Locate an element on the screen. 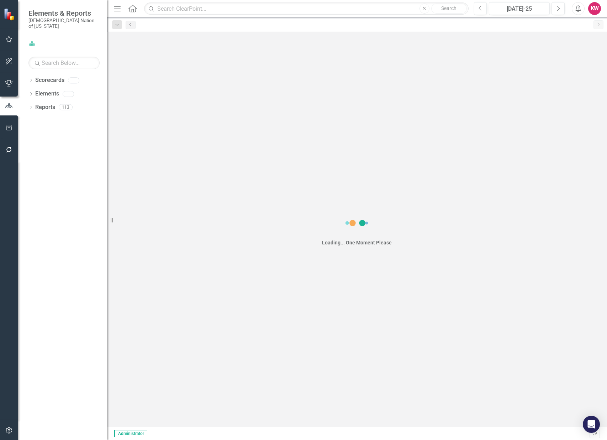  a: Elements is located at coordinates (47, 94).